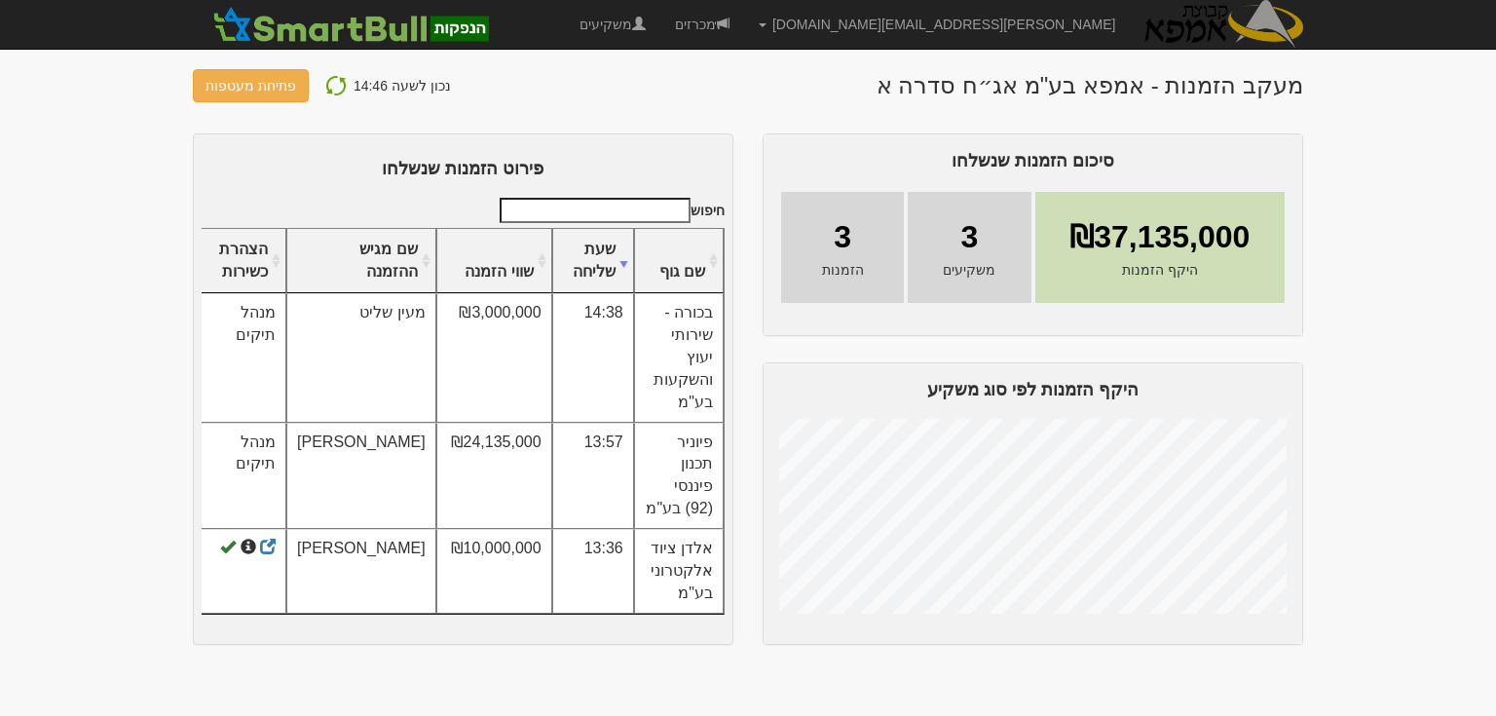 This screenshot has height=716, width=1496. Describe the element at coordinates (361, 261) in the screenshot. I see `th: שם מגיש ההזמנה : activate to sort column ascending` at that location.